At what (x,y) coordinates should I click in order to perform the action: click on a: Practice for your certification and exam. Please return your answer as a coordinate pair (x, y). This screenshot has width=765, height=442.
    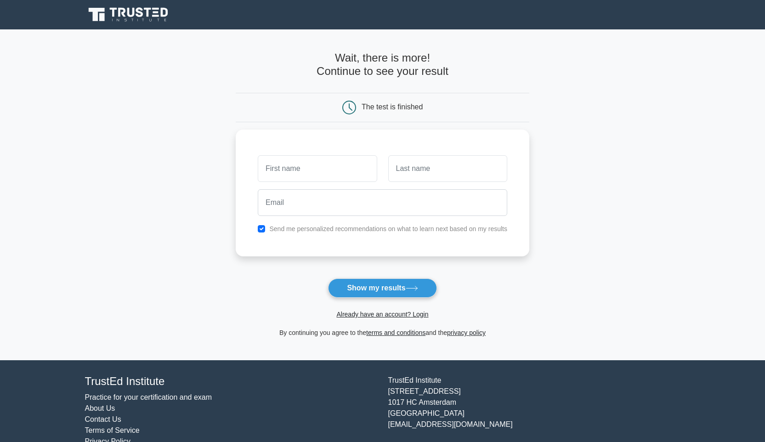
    Looking at the image, I should click on (148, 397).